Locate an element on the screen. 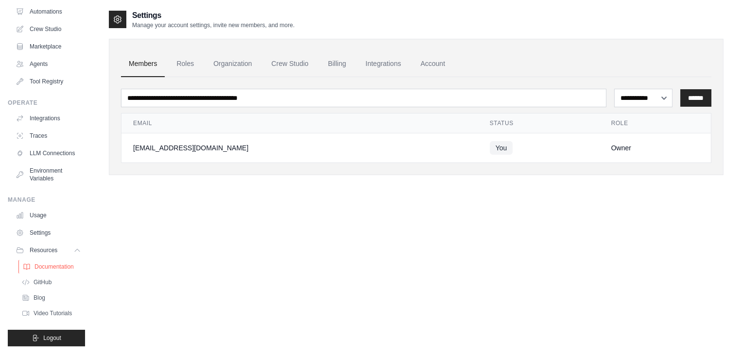  a: Environment Variables is located at coordinates (48, 175).